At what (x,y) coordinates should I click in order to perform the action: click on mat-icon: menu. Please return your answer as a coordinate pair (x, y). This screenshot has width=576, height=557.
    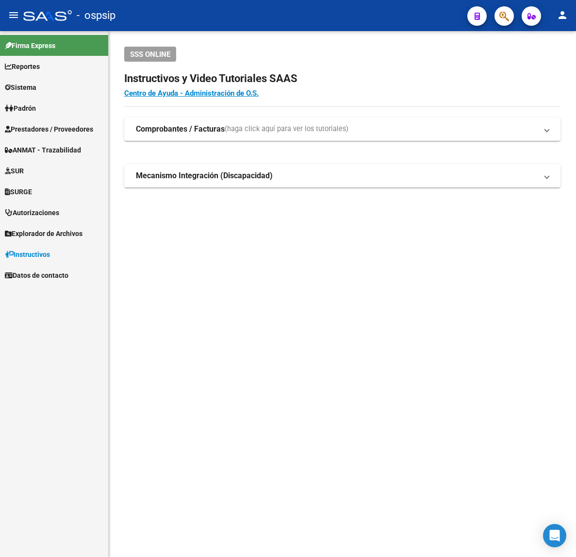
    Looking at the image, I should click on (14, 15).